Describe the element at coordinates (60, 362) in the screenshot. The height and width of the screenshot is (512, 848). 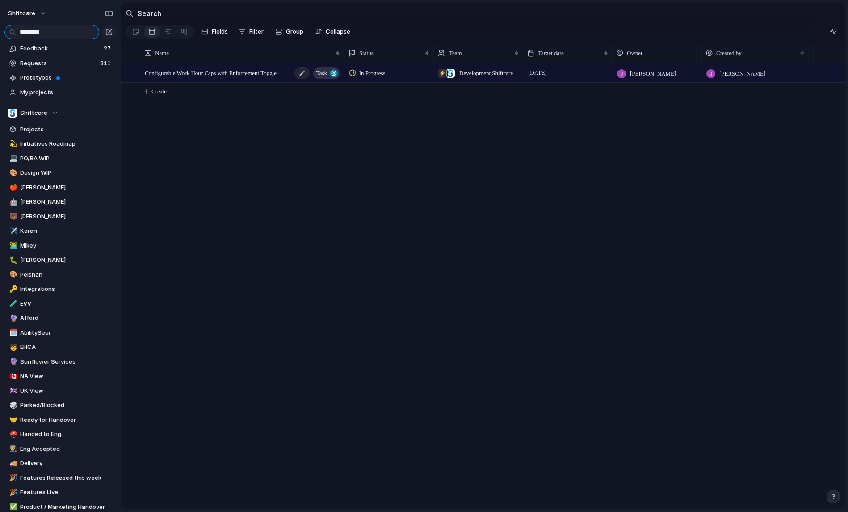
I see `a: 🔮Sunflower Services` at that location.